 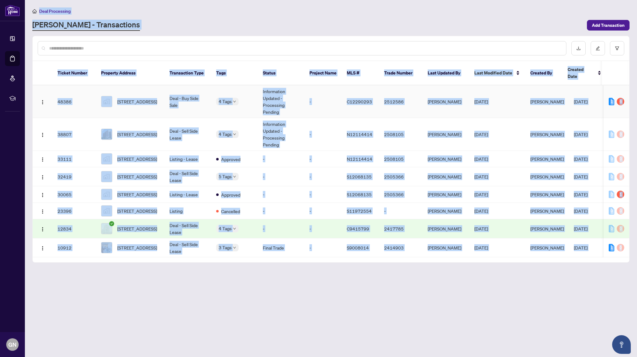 What do you see at coordinates (35, 11) in the screenshot?
I see `span: home` at bounding box center [35, 11].